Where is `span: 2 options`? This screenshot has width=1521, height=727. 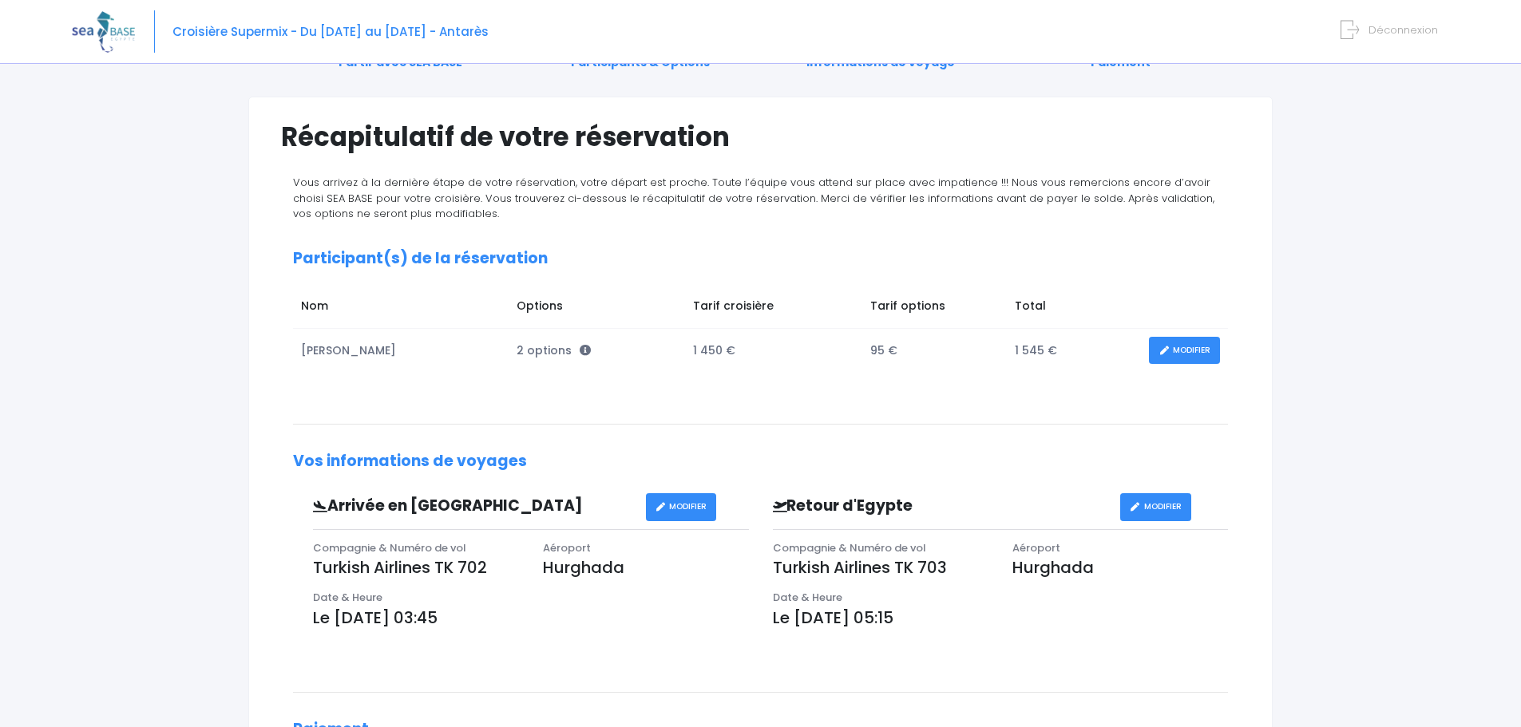
span: 2 options is located at coordinates (553, 351).